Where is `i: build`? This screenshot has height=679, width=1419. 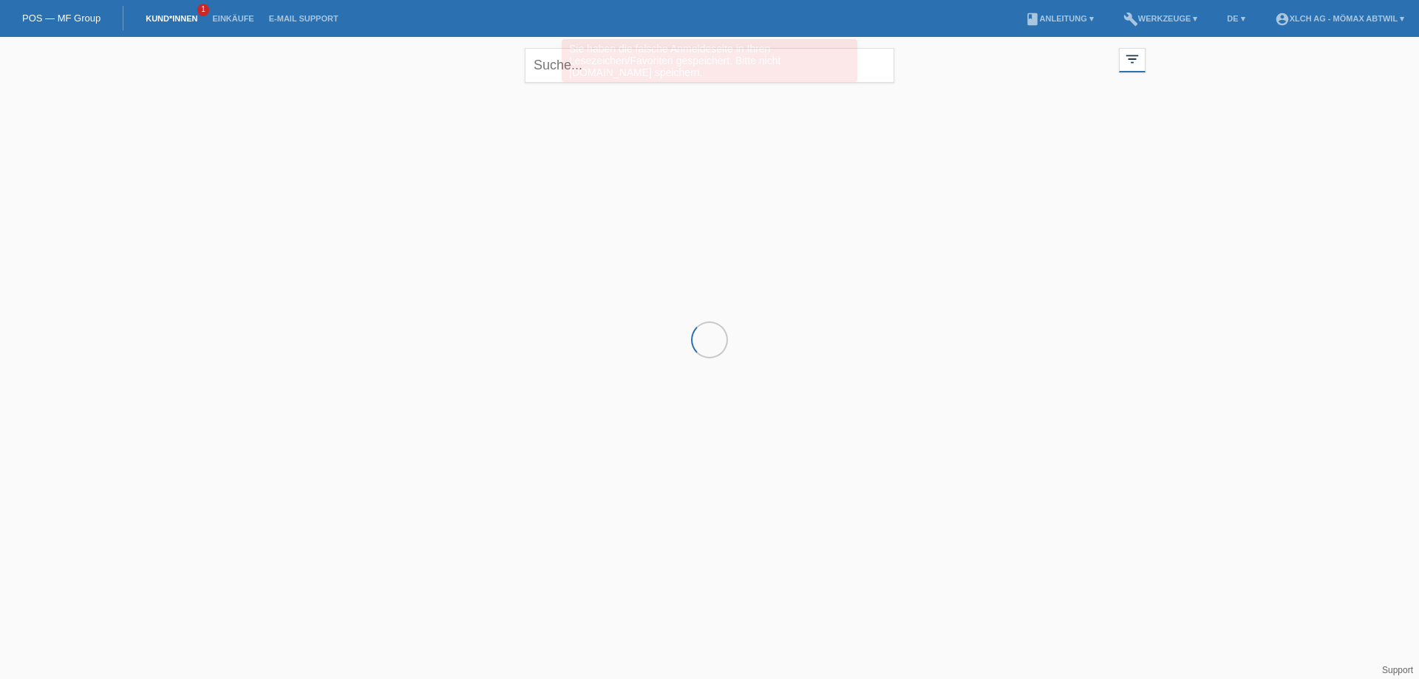 i: build is located at coordinates (1131, 19).